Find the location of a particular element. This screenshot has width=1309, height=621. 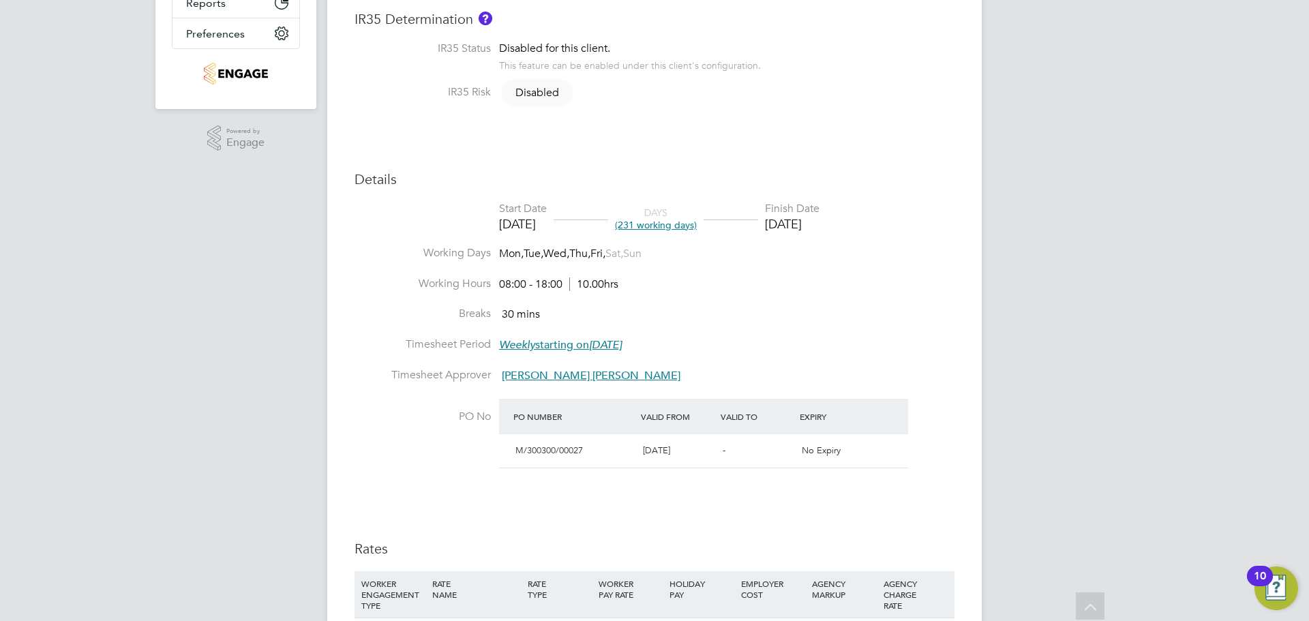

span: starting on is located at coordinates (560, 345).